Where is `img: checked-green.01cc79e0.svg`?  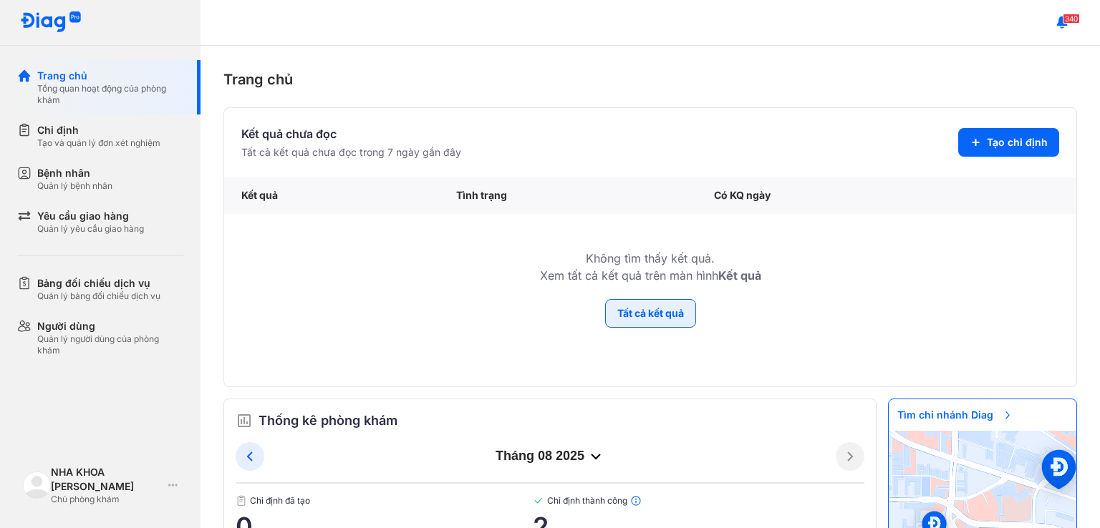 img: checked-green.01cc79e0.svg is located at coordinates (538, 501).